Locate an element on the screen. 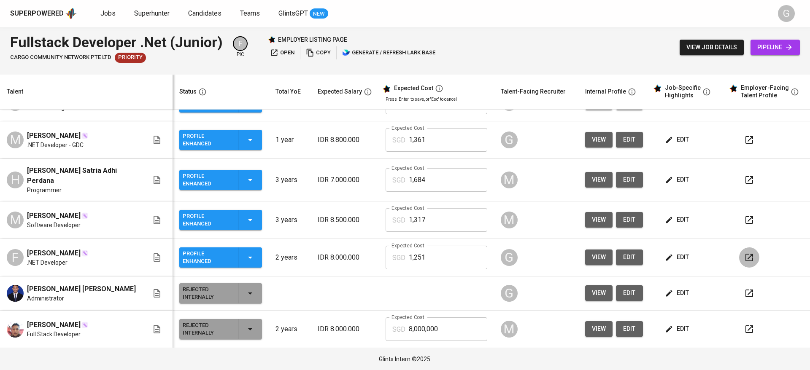 The image size is (810, 370). a: Superpoweredapp logo is located at coordinates (43, 14).